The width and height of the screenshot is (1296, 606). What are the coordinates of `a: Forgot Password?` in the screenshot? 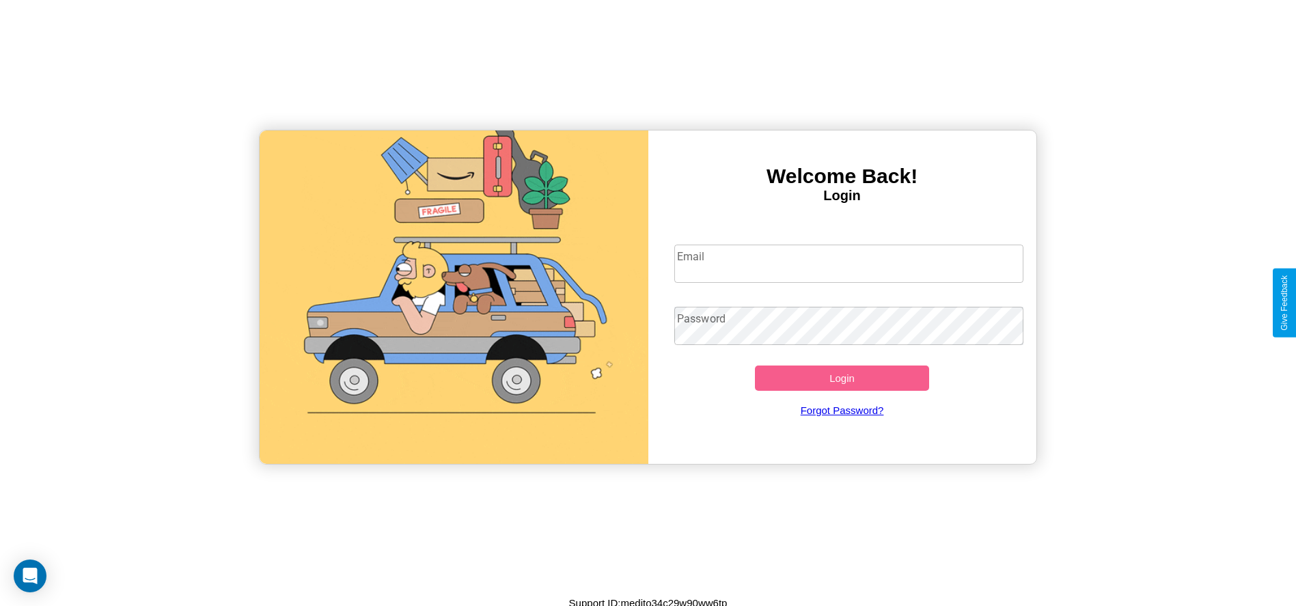 It's located at (841, 410).